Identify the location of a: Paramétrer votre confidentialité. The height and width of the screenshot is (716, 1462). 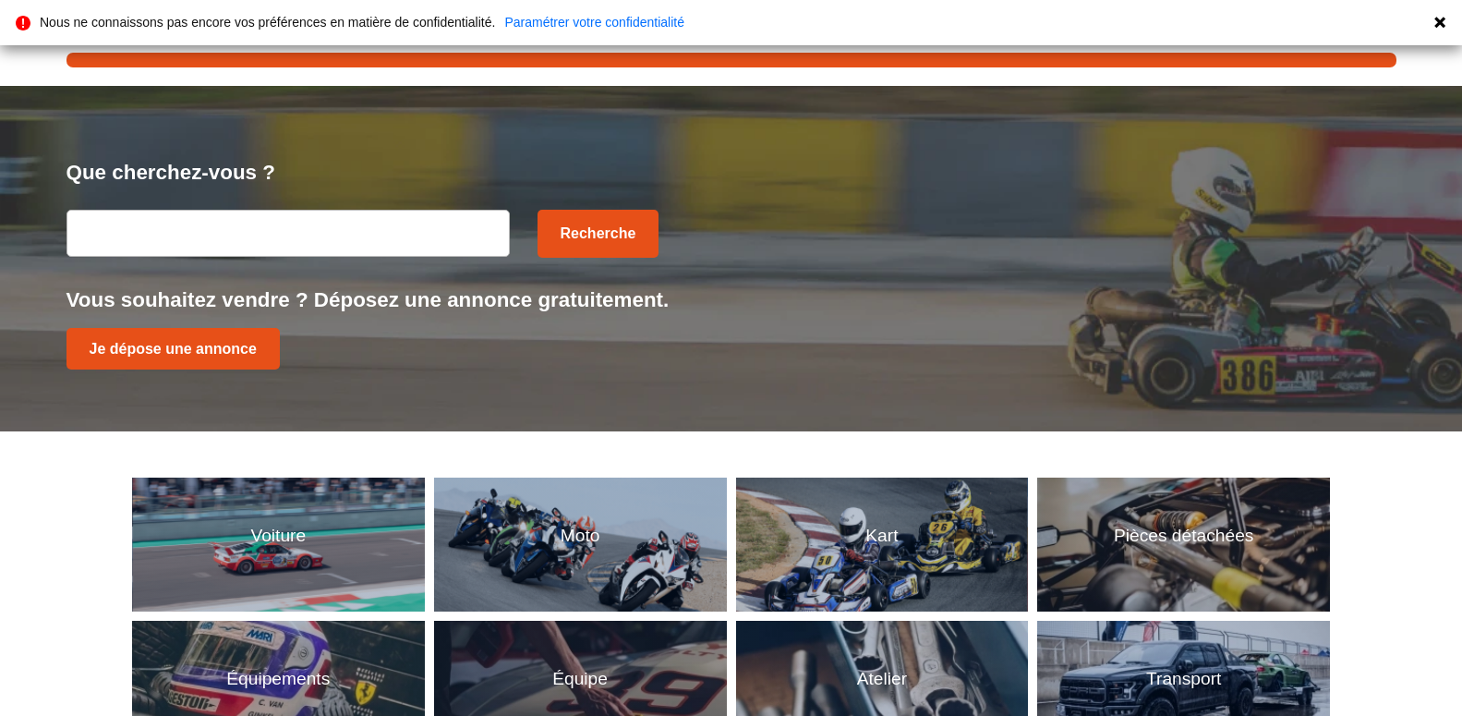
(594, 22).